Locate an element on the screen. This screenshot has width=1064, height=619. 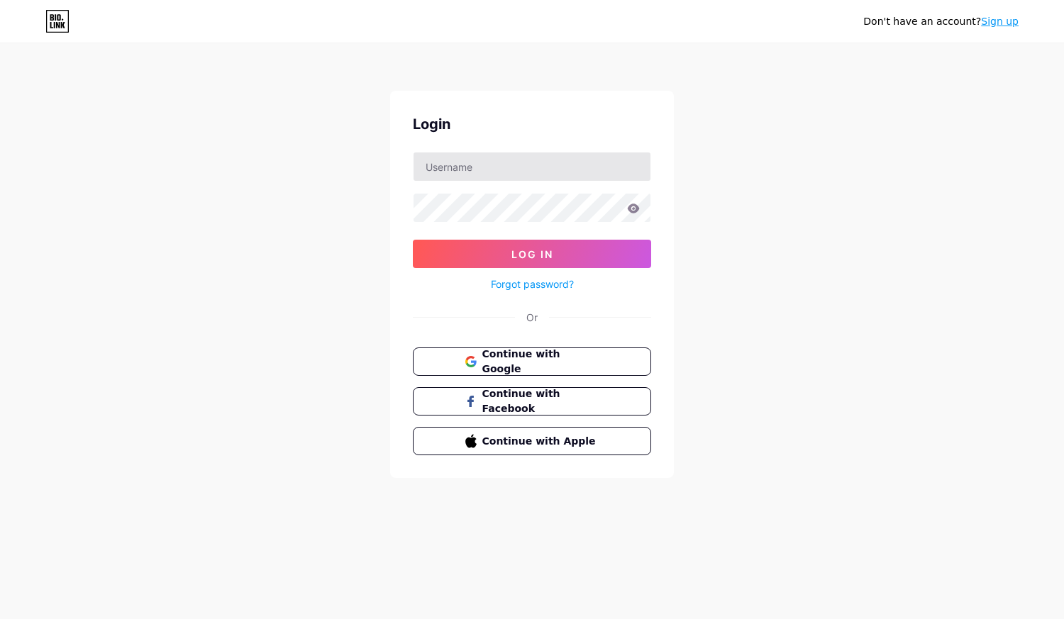
span: Continue with Facebook is located at coordinates (541, 401).